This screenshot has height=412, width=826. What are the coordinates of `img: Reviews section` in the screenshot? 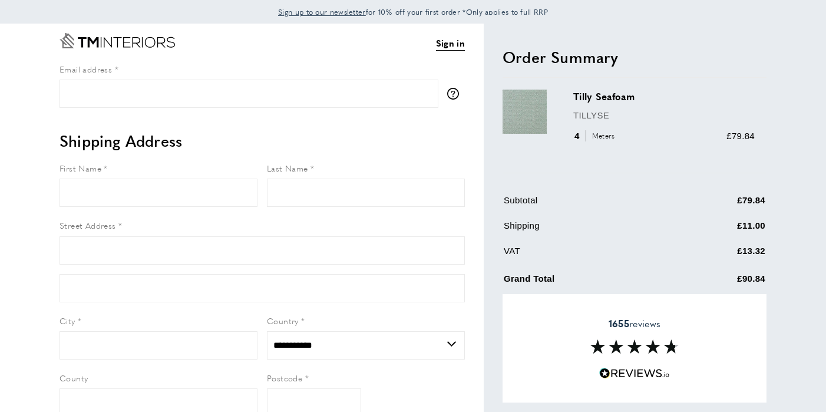 It's located at (634, 346).